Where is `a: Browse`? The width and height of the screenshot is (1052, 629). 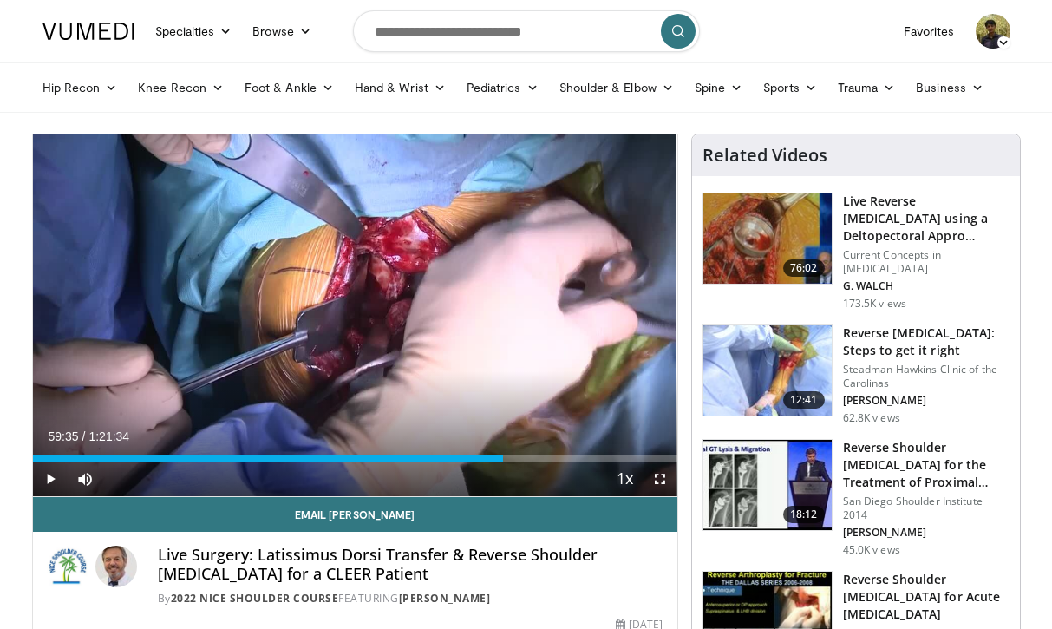
a: Browse is located at coordinates (282, 31).